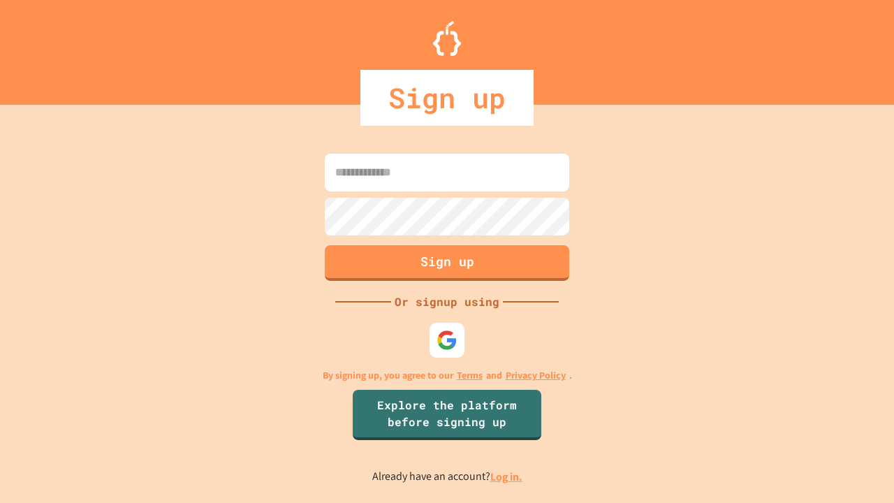 The width and height of the screenshot is (894, 503). Describe the element at coordinates (447, 38) in the screenshot. I see `img: Logo.svg` at that location.